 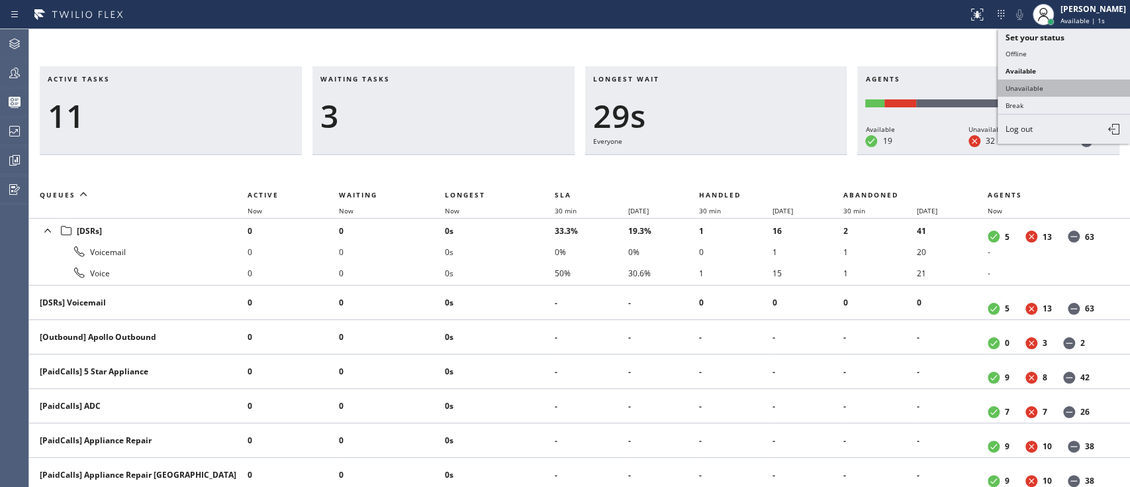 I want to click on div: Offline: 196, so click(x=1013, y=103).